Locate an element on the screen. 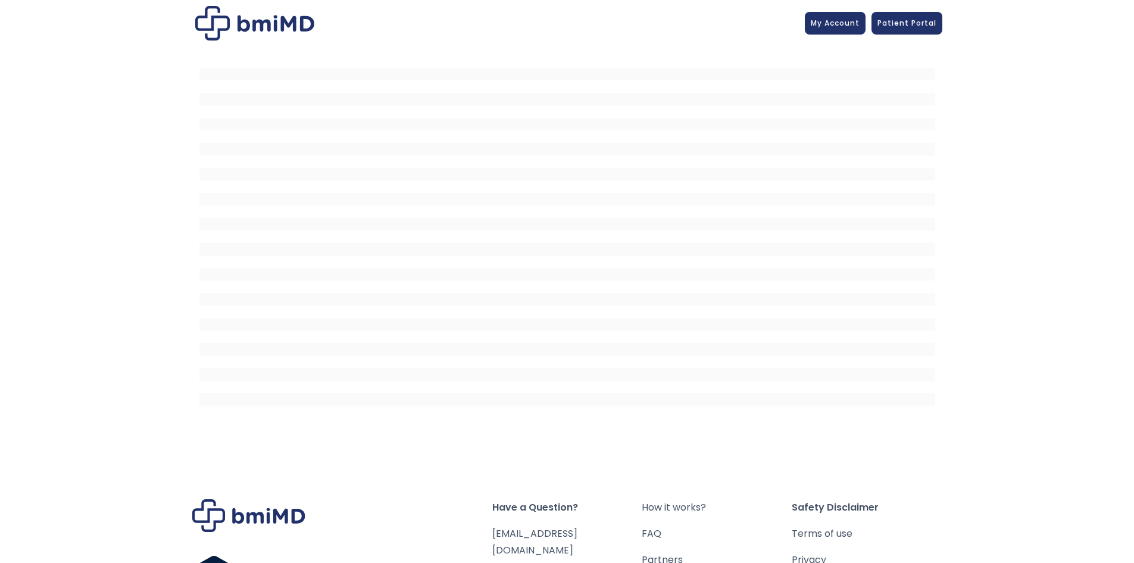 The image size is (1134, 563). span: My Account is located at coordinates (835, 23).